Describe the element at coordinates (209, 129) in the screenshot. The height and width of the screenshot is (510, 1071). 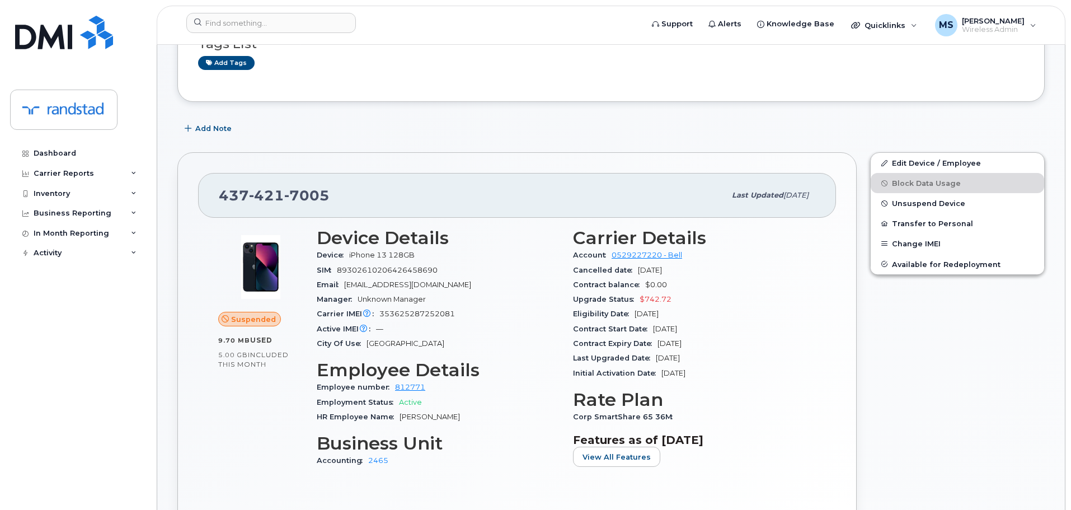
I see `button: Add Note` at that location.